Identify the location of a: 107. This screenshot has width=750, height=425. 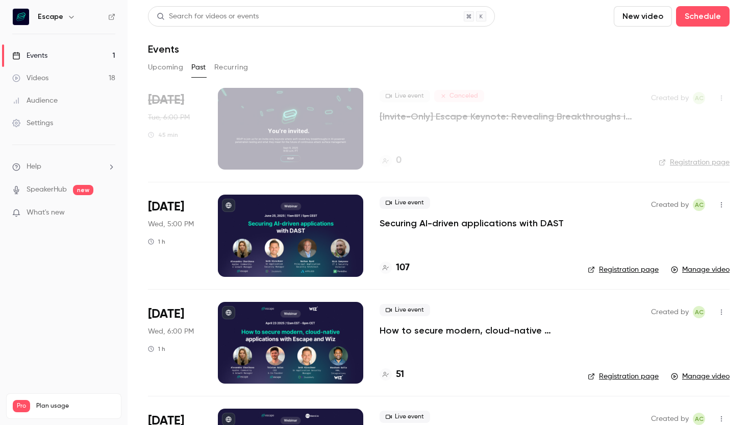
(395, 267).